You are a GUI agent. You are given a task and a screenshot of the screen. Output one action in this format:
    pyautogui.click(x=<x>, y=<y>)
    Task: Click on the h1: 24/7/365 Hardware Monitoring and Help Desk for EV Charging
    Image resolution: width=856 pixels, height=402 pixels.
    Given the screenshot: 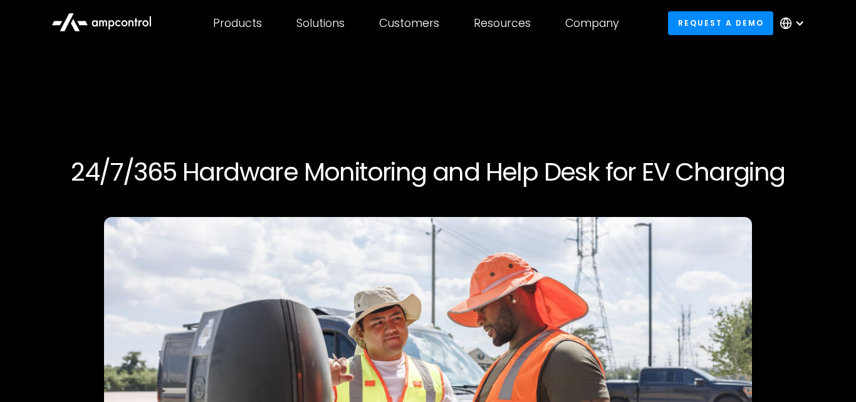 What is the action you would take?
    pyautogui.click(x=428, y=172)
    